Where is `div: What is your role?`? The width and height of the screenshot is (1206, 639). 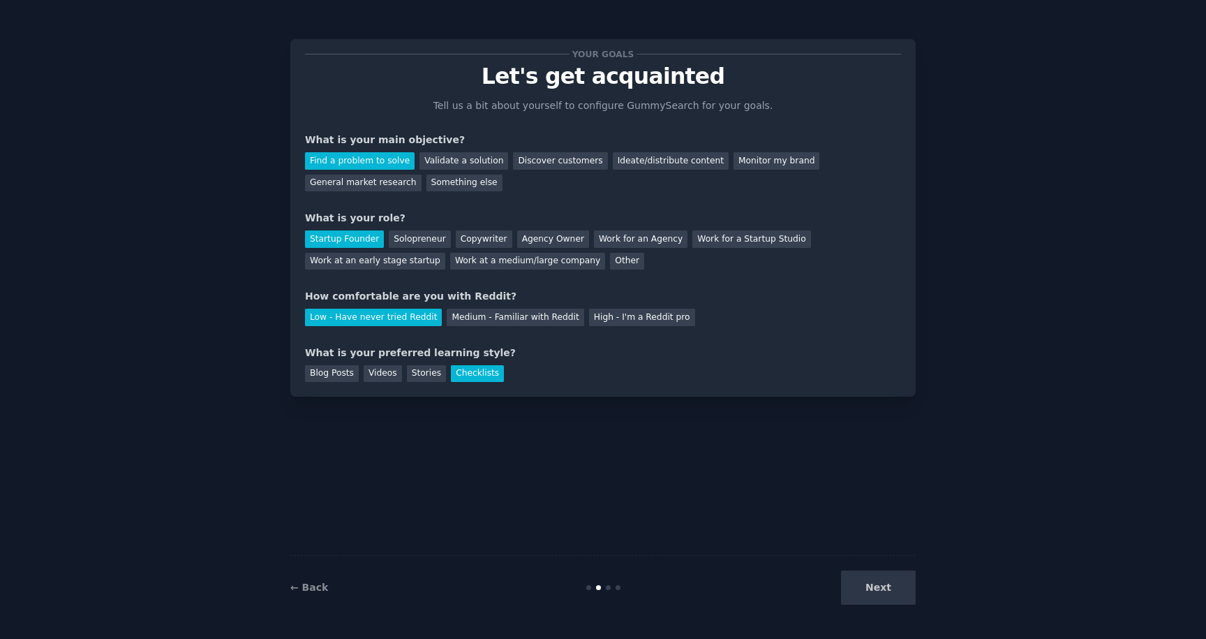
div: What is your role? is located at coordinates (603, 218).